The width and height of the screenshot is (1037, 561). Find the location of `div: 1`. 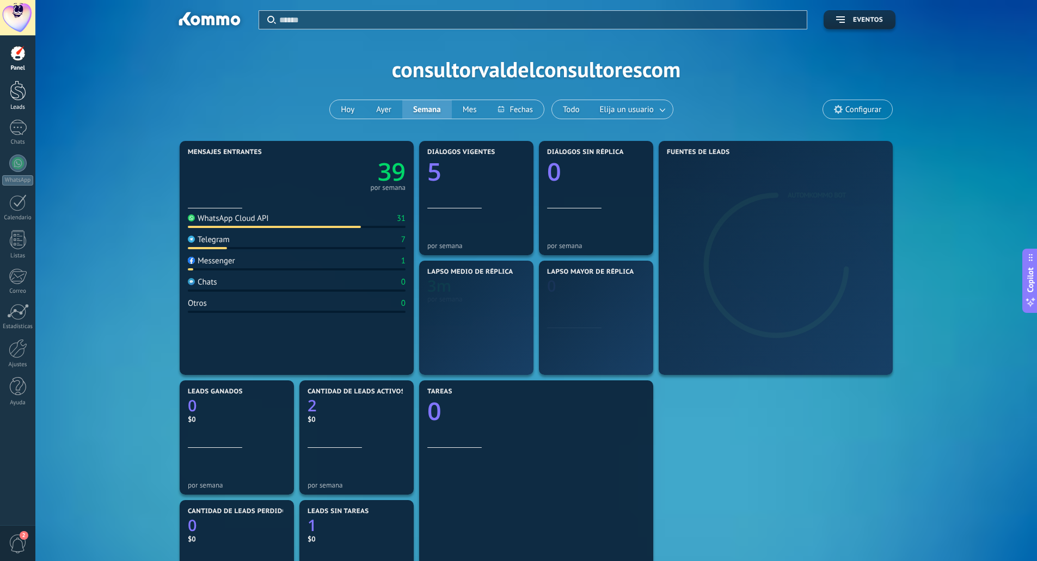

div: 1 is located at coordinates (403, 261).